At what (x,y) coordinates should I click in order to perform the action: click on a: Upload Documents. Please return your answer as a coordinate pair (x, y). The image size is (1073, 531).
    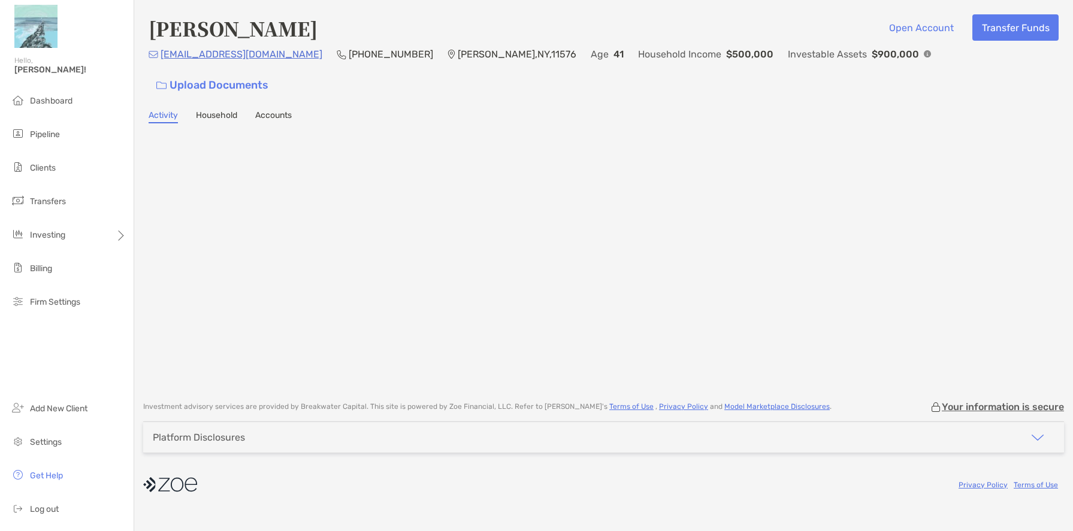
    Looking at the image, I should click on (212, 85).